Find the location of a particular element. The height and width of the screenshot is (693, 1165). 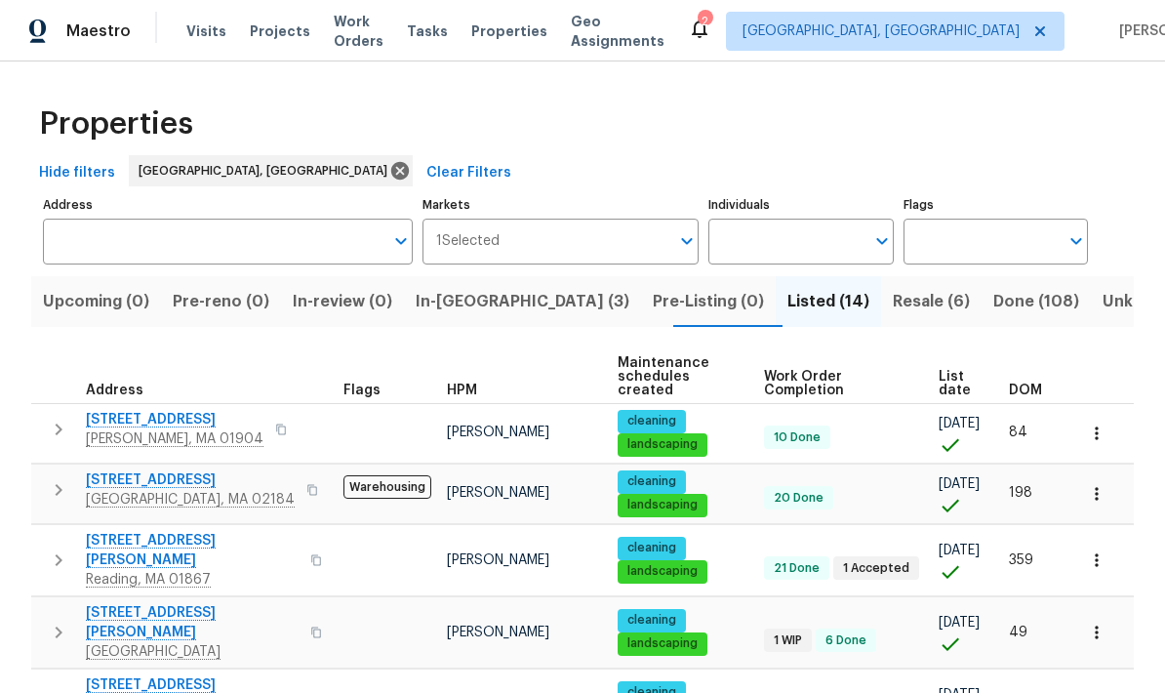

span: Work Orders is located at coordinates (358, 31).